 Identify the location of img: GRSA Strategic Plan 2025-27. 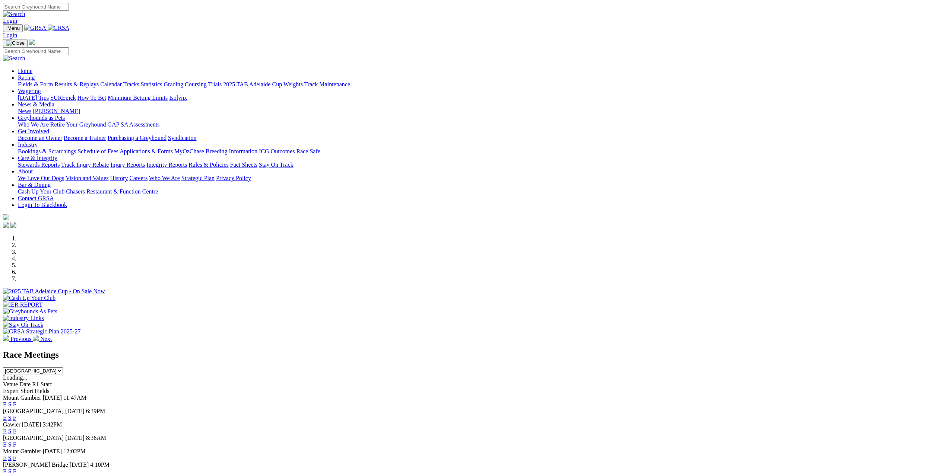
(42, 332).